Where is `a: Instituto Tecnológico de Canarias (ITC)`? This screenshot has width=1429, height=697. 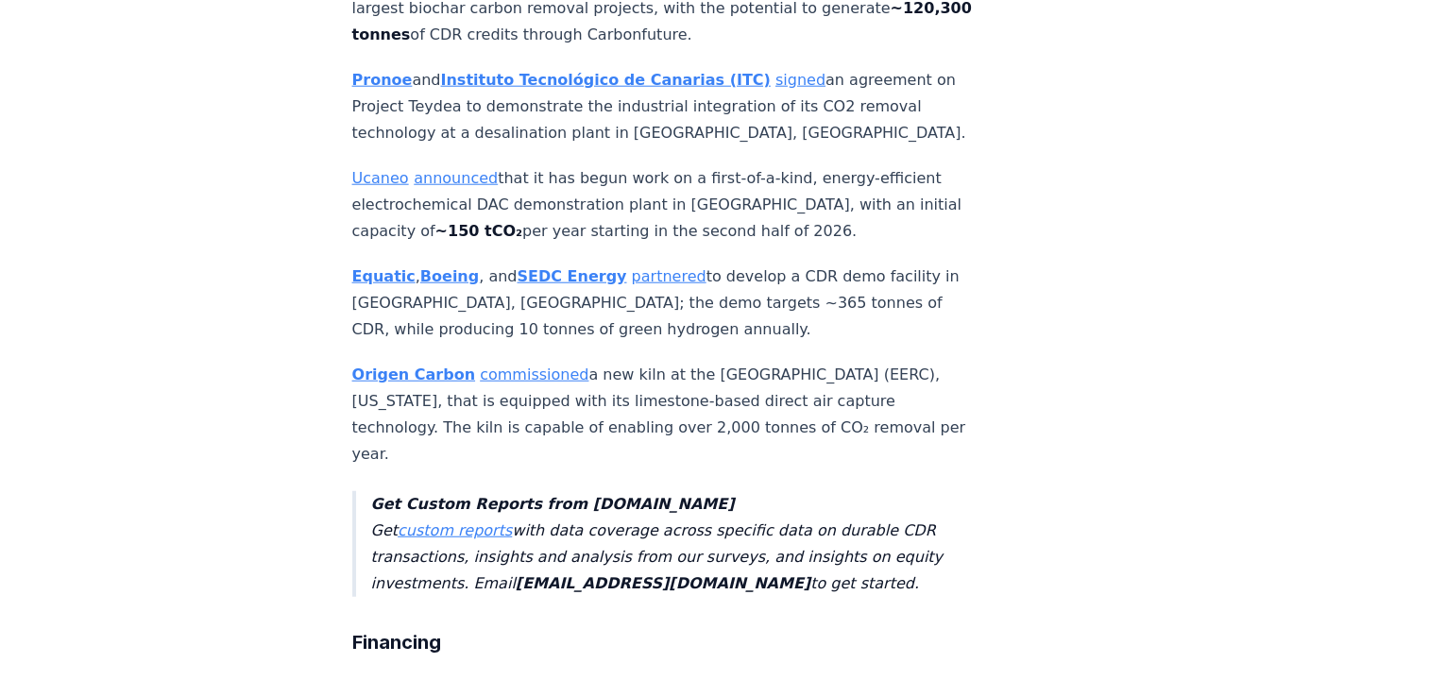
a: Instituto Tecnológico de Canarias (ITC) is located at coordinates (604, 79).